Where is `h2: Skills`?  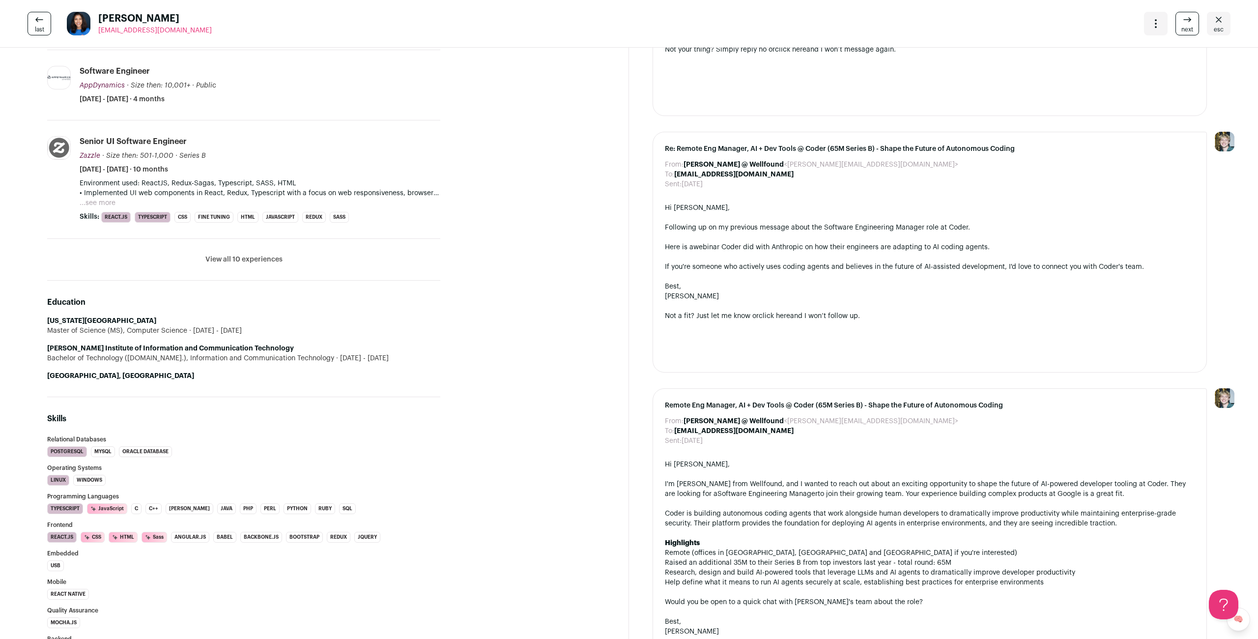 h2: Skills is located at coordinates (244, 419).